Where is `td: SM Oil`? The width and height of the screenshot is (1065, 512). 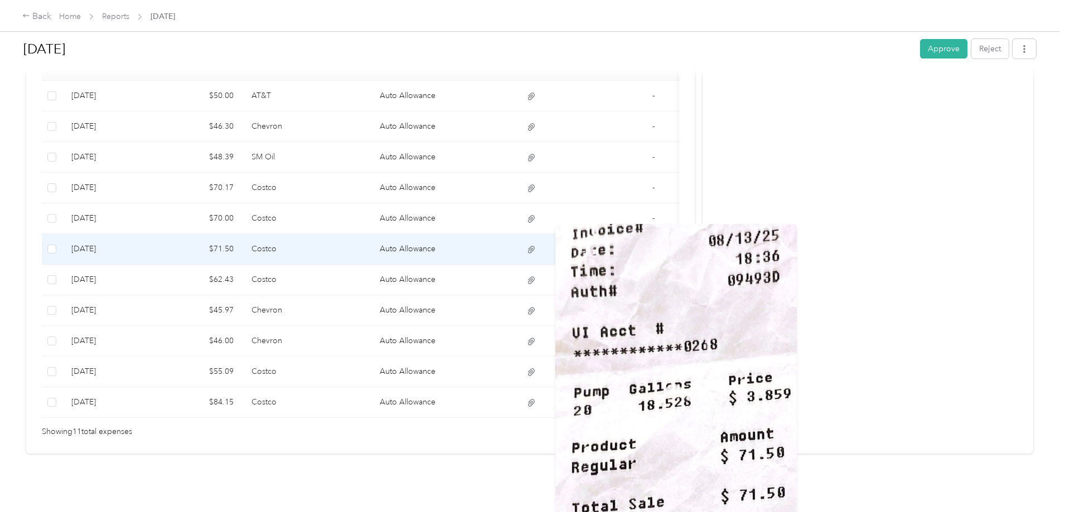 td: SM Oil is located at coordinates (307, 157).